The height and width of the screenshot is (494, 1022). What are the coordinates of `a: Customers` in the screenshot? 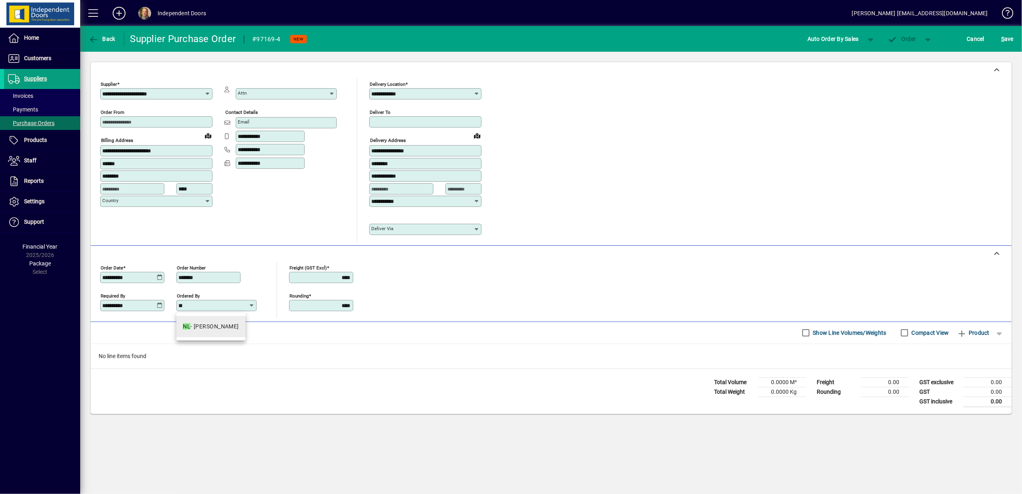 It's located at (42, 59).